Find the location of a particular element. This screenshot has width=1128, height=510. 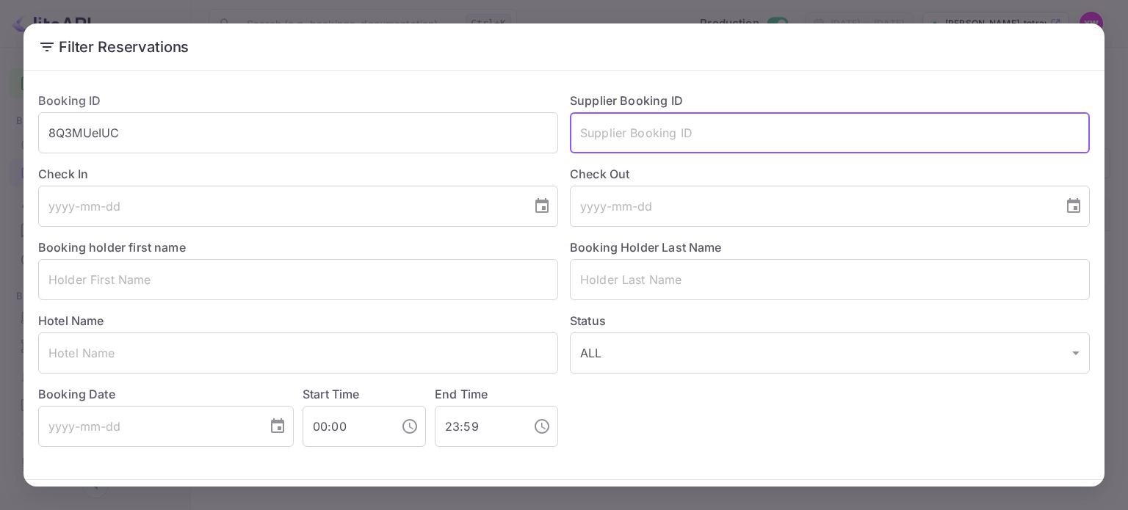

button: Choose time, selected time is 12:00 AM is located at coordinates (410, 427).